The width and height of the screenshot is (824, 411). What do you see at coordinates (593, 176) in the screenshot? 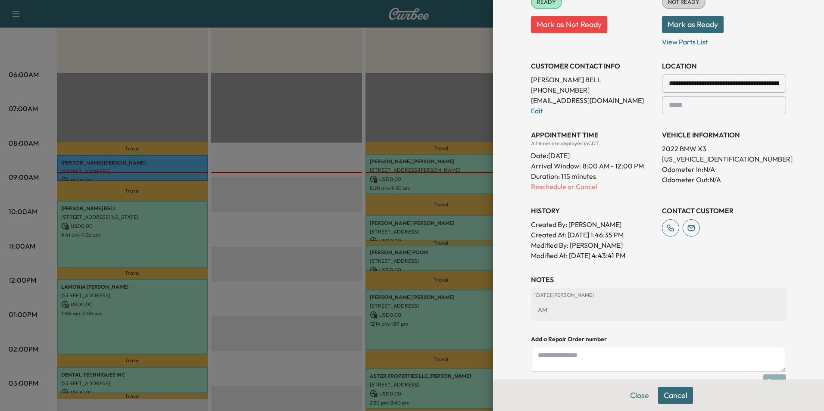
I see `p: Duration: 115 minutes` at bounding box center [593, 176].